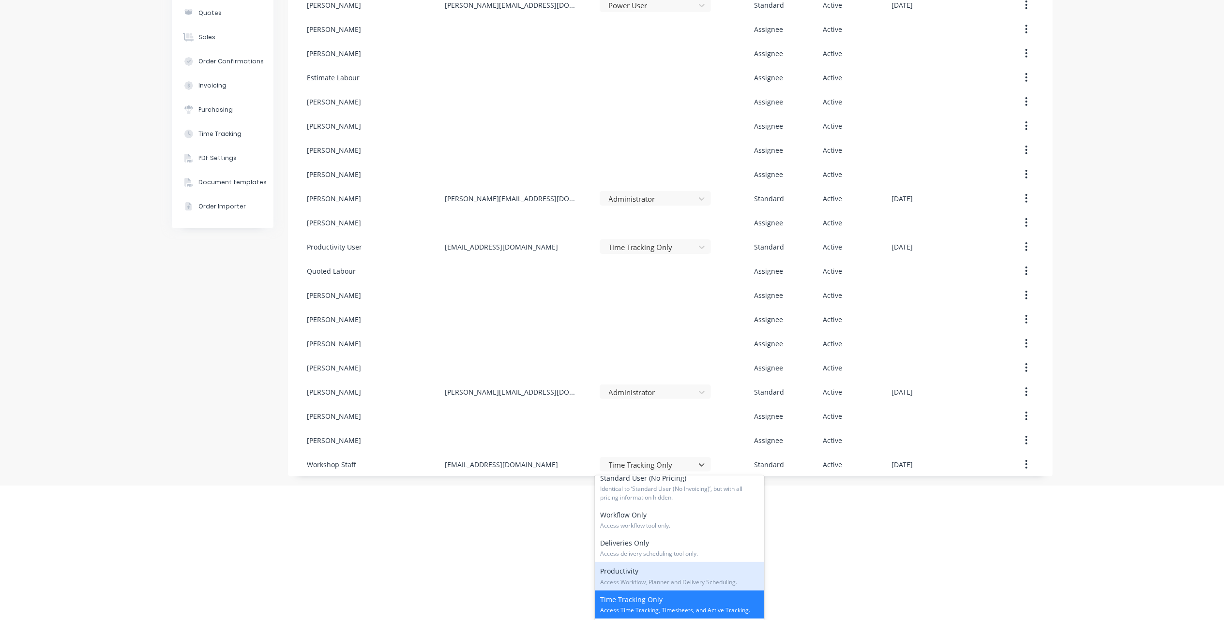 The height and width of the screenshot is (620, 1224). Describe the element at coordinates (223, 13) in the screenshot. I see `button: Quotes` at that location.